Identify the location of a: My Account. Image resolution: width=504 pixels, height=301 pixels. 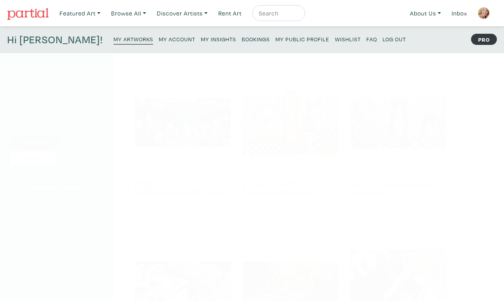
(177, 38).